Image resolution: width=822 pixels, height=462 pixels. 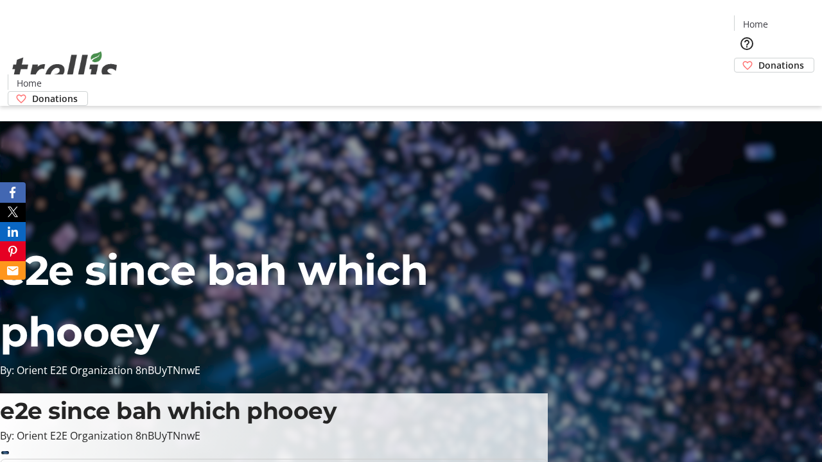 I want to click on img: Orient E2E Organization 8nBUyTNnwE's Logo, so click(x=65, y=69).